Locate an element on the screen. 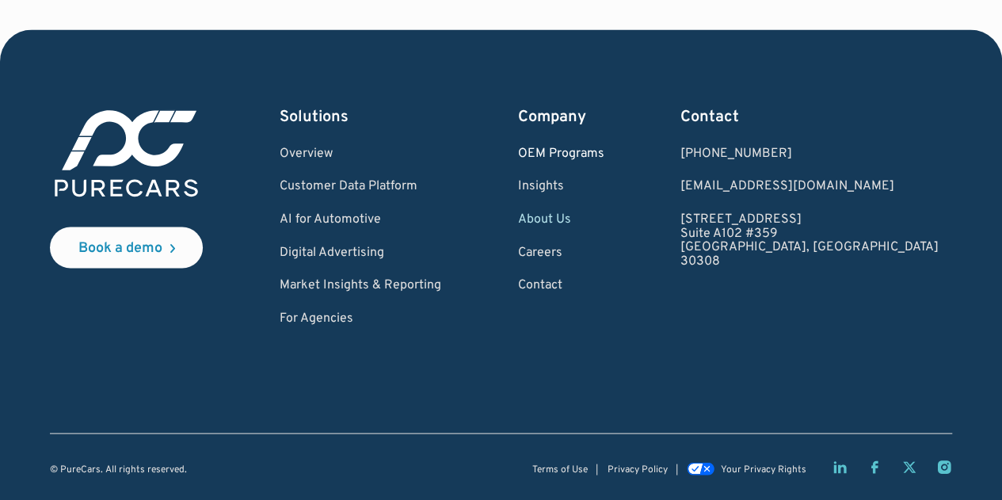 This screenshot has width=1002, height=500. a: Facebook page is located at coordinates (874, 466).